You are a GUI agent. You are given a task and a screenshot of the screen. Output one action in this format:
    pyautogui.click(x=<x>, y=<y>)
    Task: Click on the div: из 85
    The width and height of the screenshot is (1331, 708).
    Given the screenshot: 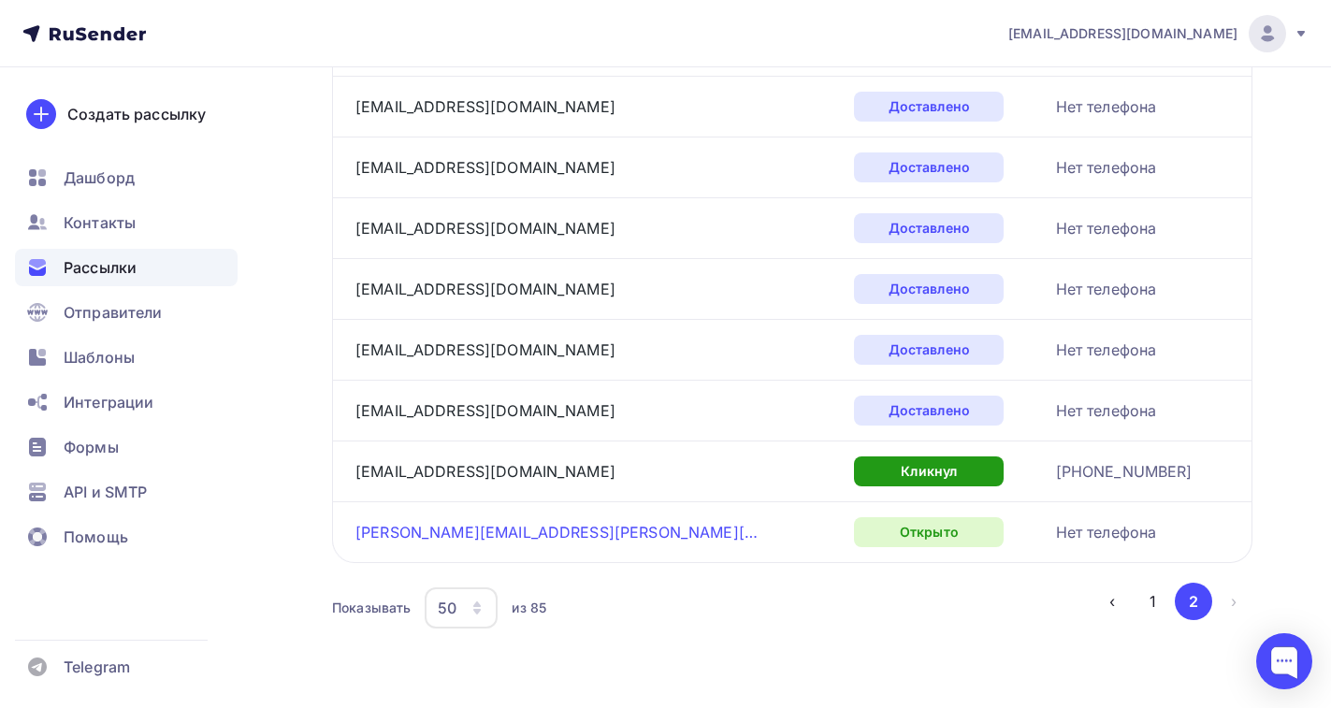 What is the action you would take?
    pyautogui.click(x=528, y=608)
    